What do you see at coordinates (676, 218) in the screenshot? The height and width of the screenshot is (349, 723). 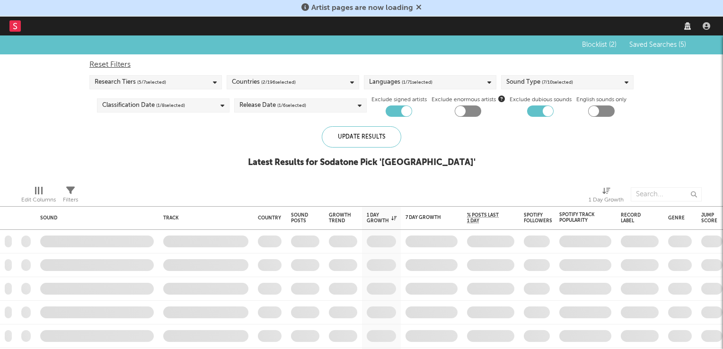 I see `div: Genre` at bounding box center [676, 218].